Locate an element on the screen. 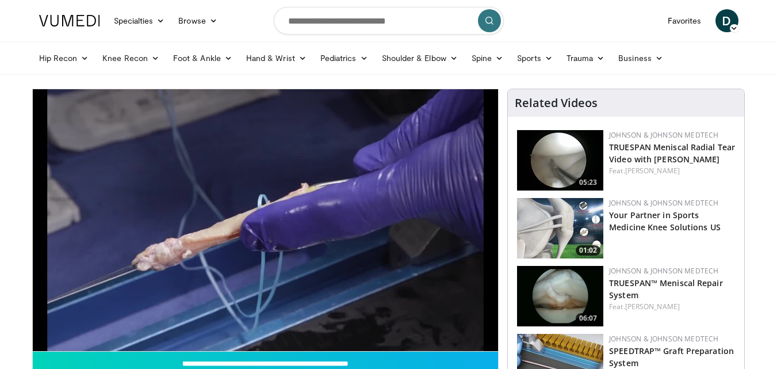 The image size is (777, 369). a: 05:23 is located at coordinates (560, 160).